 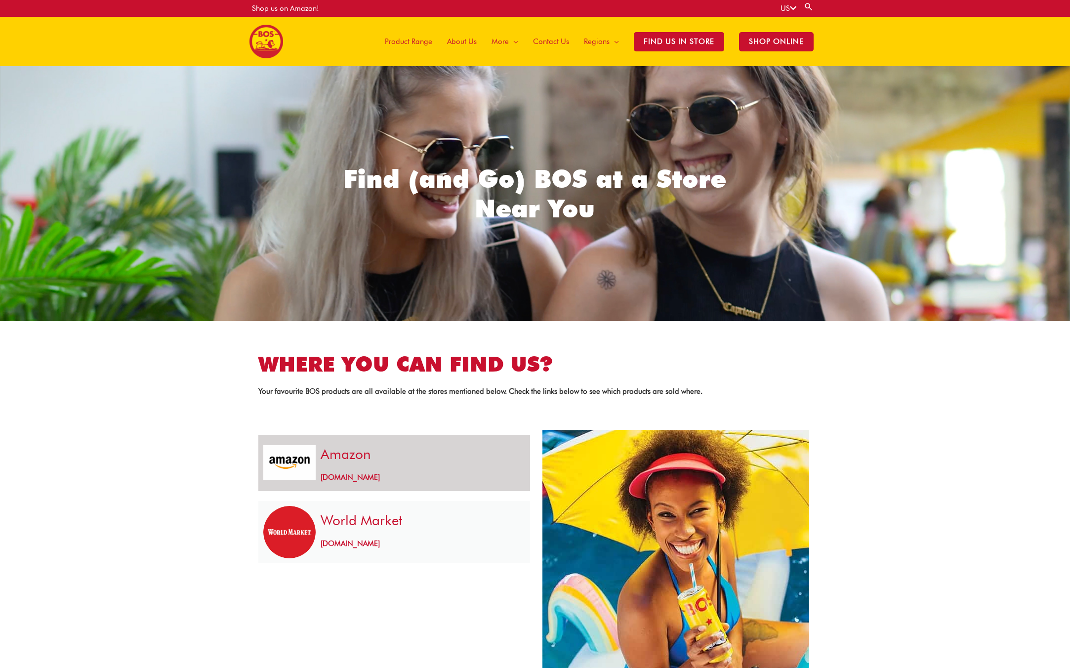 What do you see at coordinates (597, 42) in the screenshot?
I see `span: Regions` at bounding box center [597, 42].